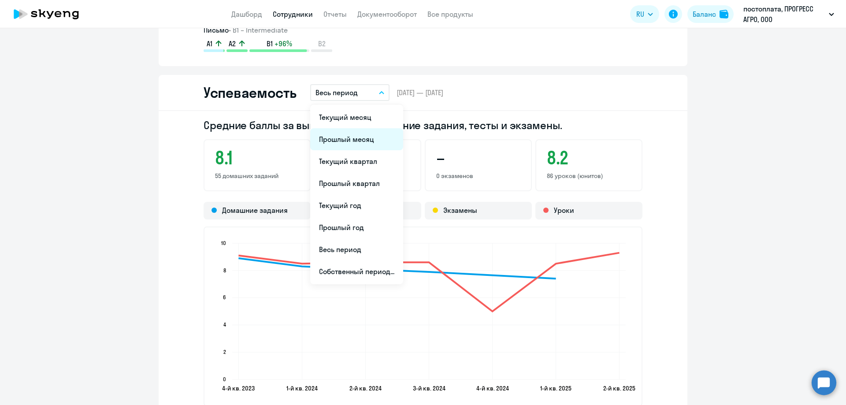  I want to click on button: RU, so click(644, 14).